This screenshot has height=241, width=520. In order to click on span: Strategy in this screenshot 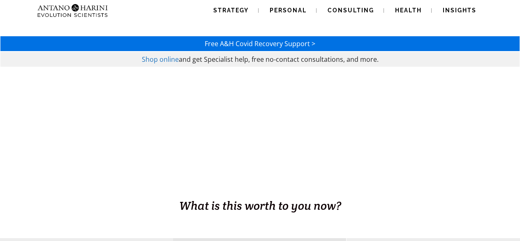, I will do `click(231, 10)`.